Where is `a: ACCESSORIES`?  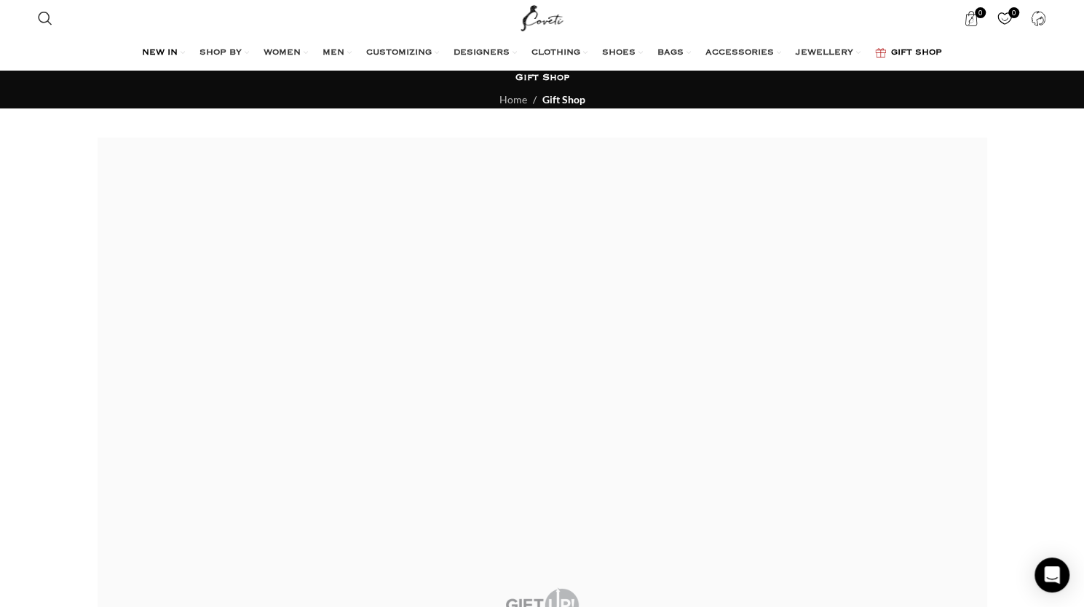 a: ACCESSORIES is located at coordinates (743, 53).